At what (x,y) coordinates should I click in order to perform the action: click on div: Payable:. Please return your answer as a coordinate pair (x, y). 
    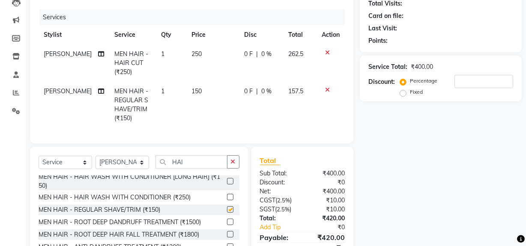
    Looking at the image, I should click on (278, 238).